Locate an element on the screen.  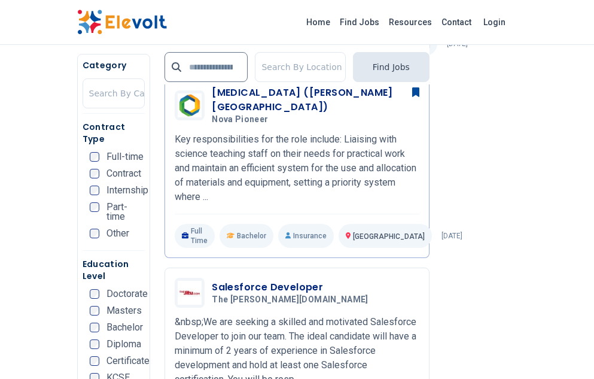
input: Doctorate is located at coordinates (95, 294).